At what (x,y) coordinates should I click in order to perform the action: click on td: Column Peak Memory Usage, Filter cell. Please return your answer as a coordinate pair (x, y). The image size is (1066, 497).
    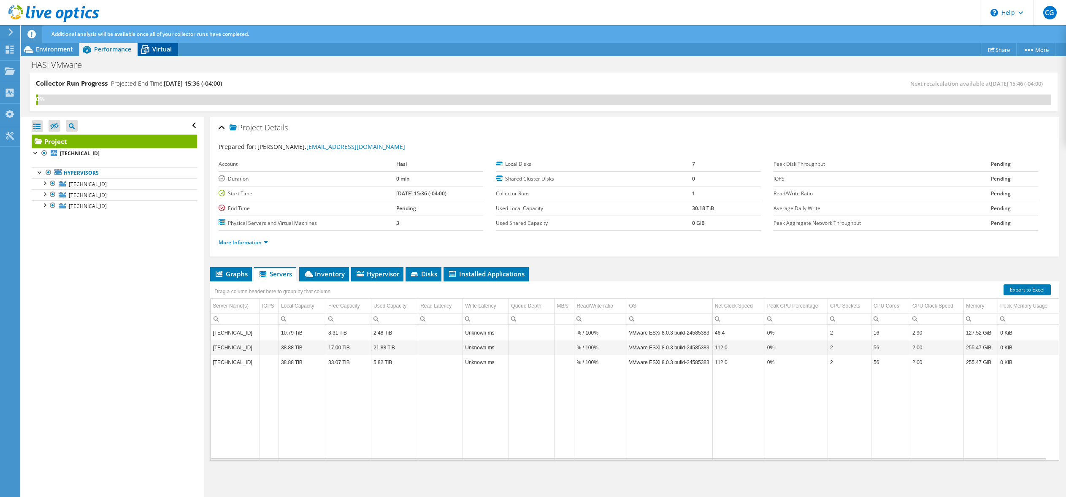
    Looking at the image, I should click on (1029, 319).